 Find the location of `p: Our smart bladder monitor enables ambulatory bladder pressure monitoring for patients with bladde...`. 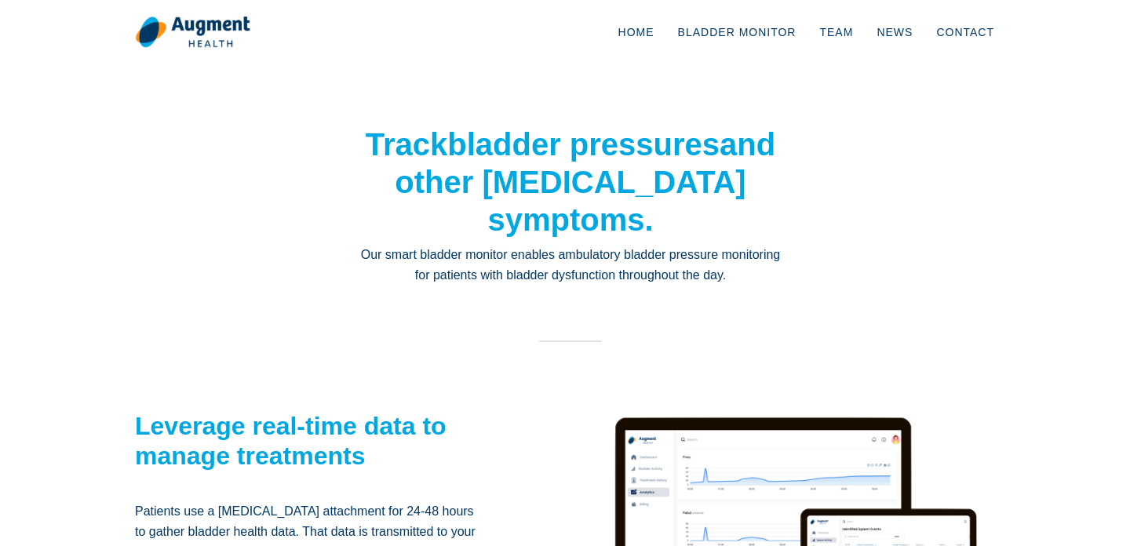

p: Our smart bladder monitor enables ambulatory bladder pressure monitoring for patients with bladde... is located at coordinates (570, 265).